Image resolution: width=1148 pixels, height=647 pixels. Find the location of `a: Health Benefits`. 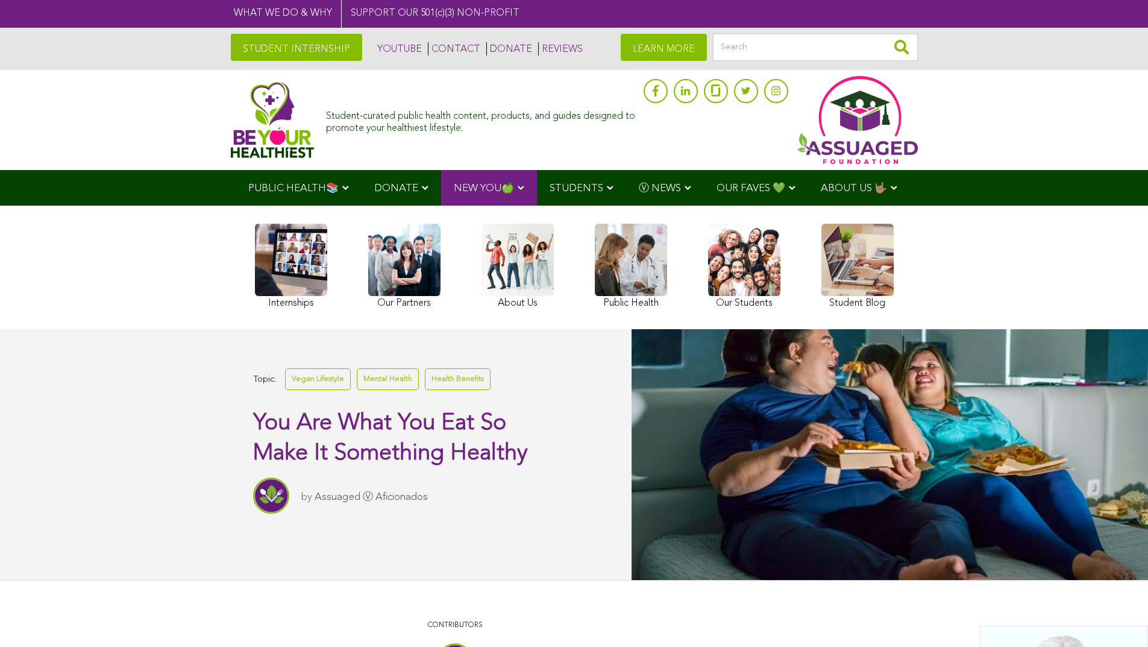

a: Health Benefits is located at coordinates (458, 379).